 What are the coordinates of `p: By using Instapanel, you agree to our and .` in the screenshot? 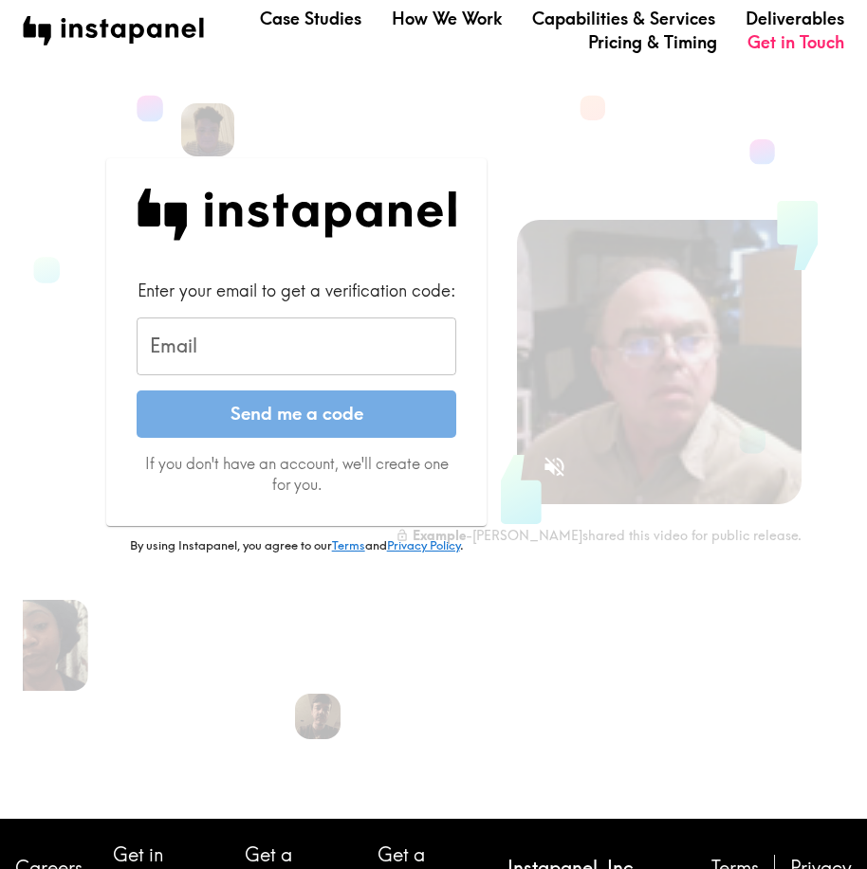 It's located at (296, 546).